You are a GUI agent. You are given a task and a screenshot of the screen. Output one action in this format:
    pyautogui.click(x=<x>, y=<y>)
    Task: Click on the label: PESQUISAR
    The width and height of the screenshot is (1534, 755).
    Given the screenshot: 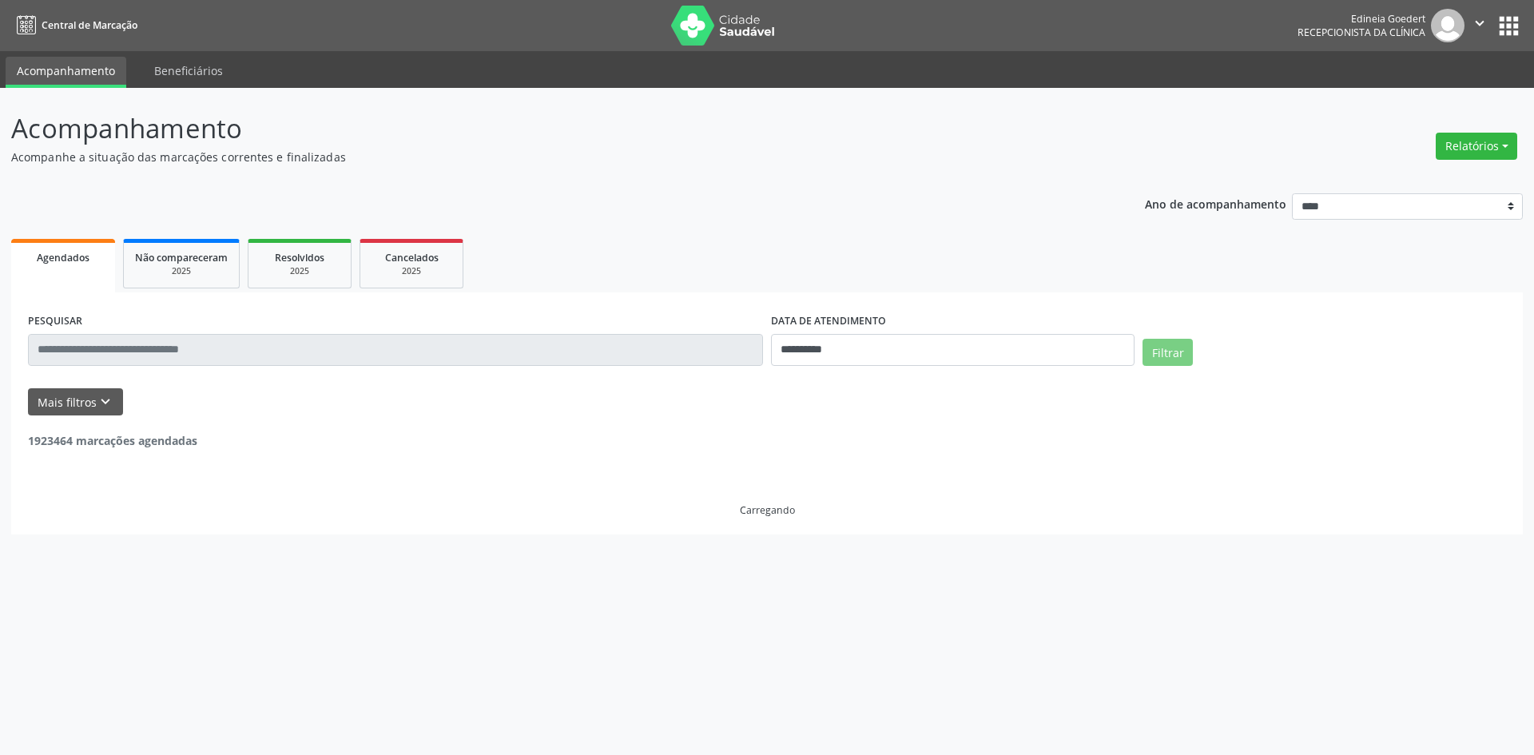 What is the action you would take?
    pyautogui.click(x=55, y=321)
    